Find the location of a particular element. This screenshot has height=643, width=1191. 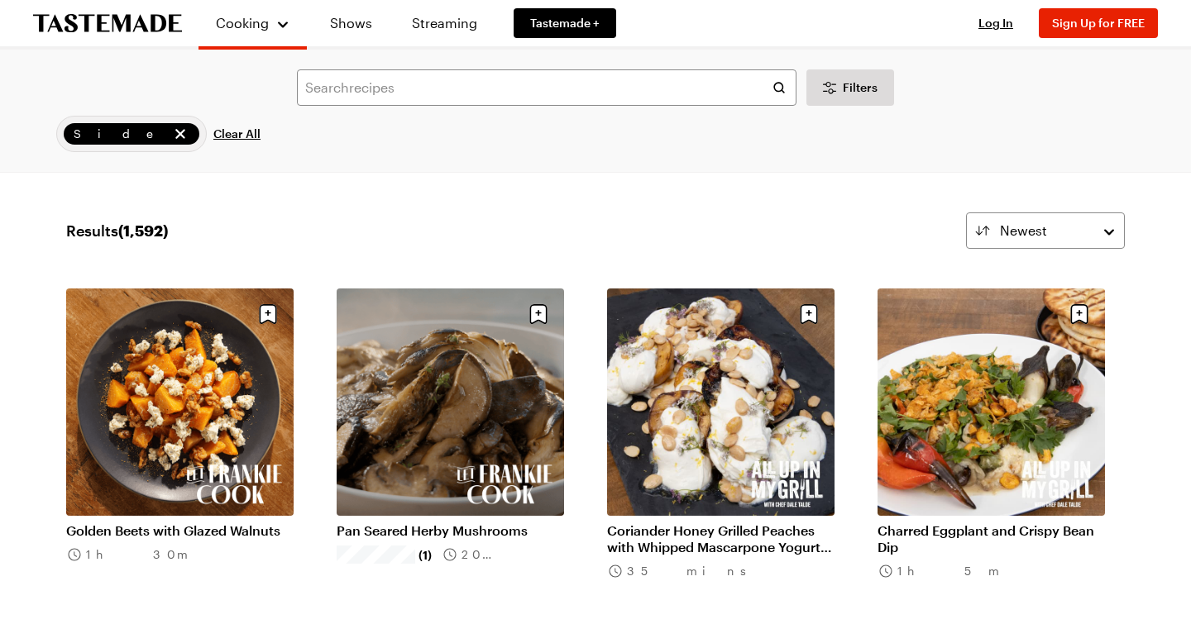

span: Log In is located at coordinates (996, 22).